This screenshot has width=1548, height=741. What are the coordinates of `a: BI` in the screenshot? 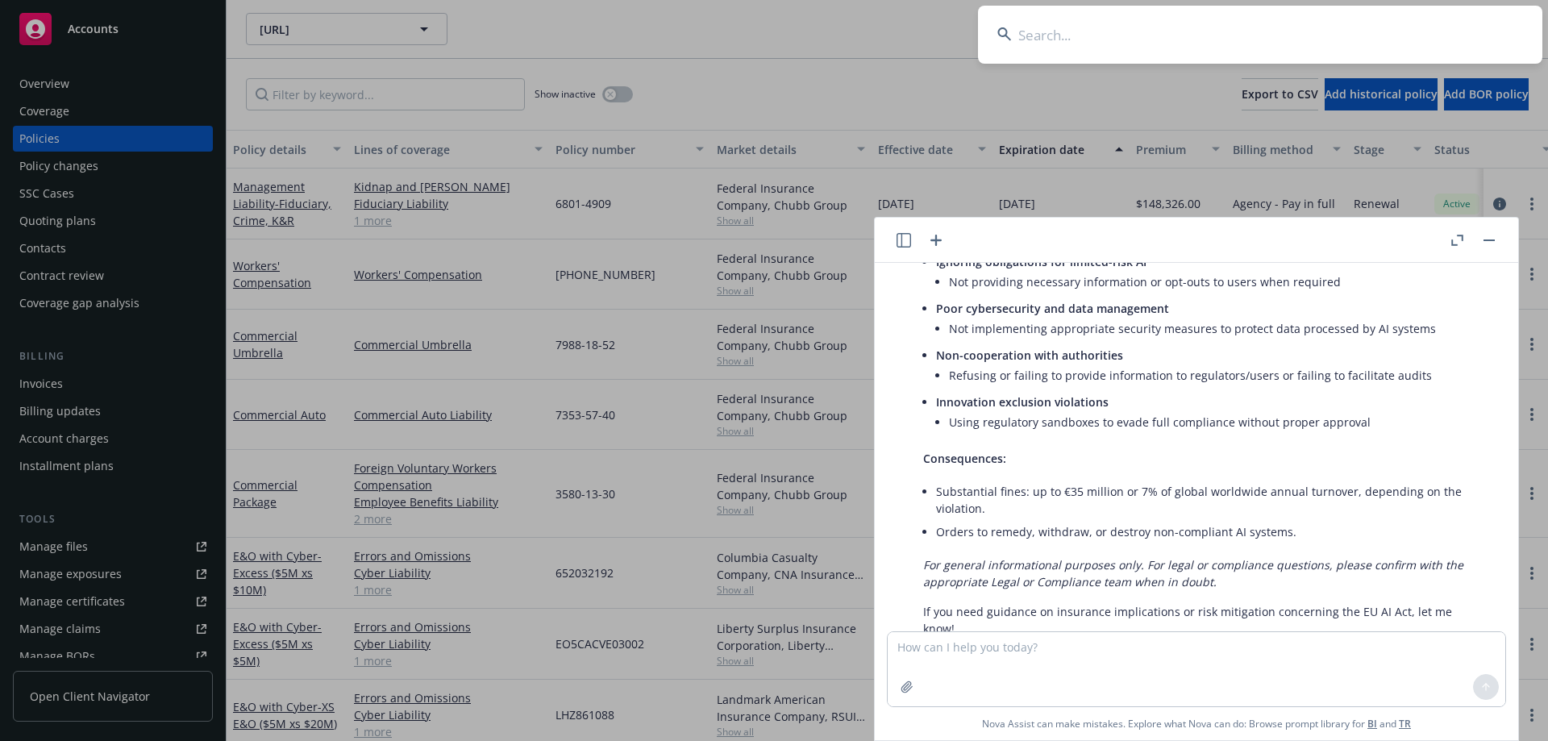 It's located at (1372, 723).